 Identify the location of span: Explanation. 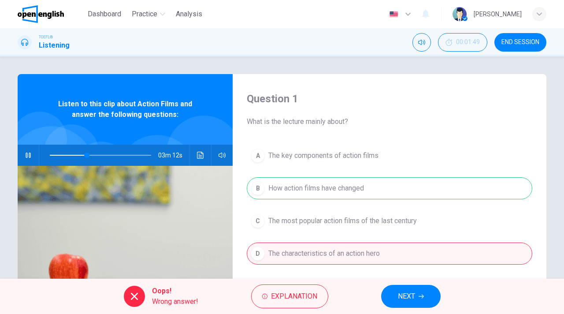
(294, 296).